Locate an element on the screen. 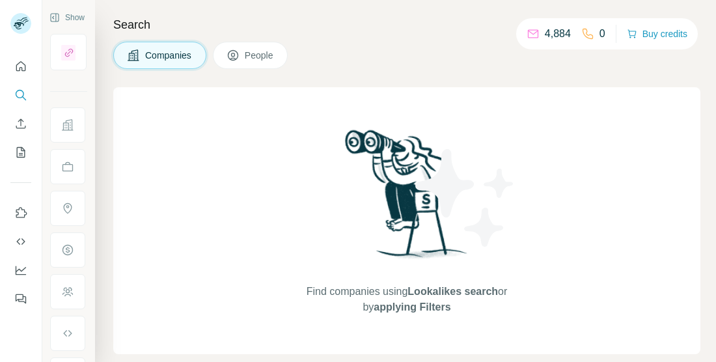  button: Enrich CSV is located at coordinates (21, 124).